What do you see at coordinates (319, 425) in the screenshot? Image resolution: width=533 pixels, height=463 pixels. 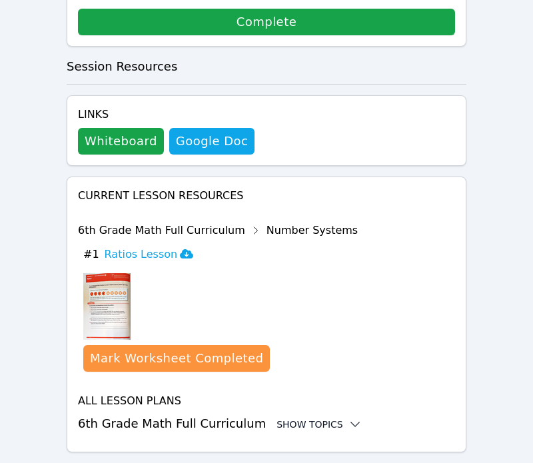 I see `button: Show Topics` at bounding box center [319, 425].